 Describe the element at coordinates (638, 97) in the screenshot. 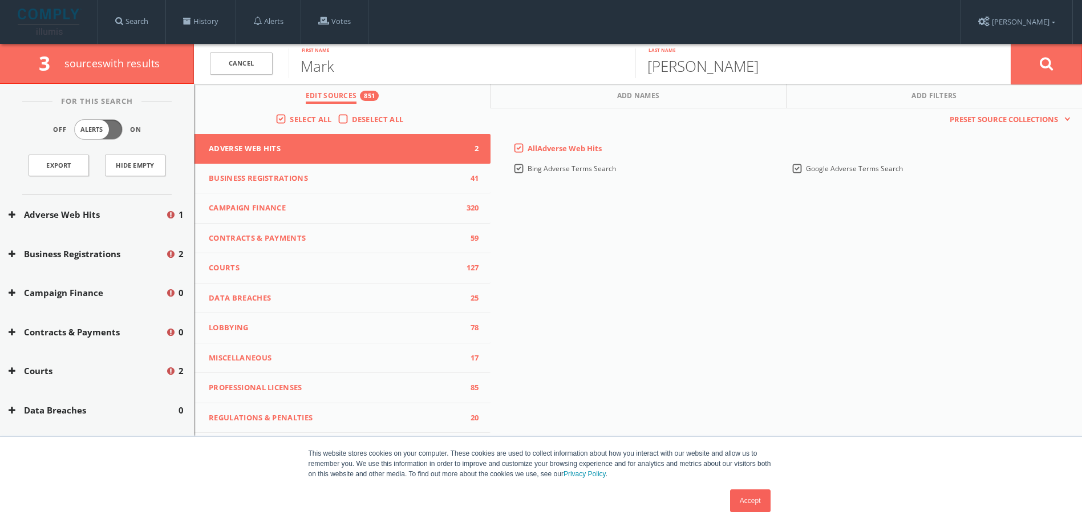

I see `span: Add Names` at that location.